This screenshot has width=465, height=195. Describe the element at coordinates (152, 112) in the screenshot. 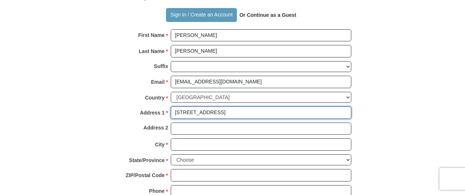

I see `strong: Address 1` at that location.